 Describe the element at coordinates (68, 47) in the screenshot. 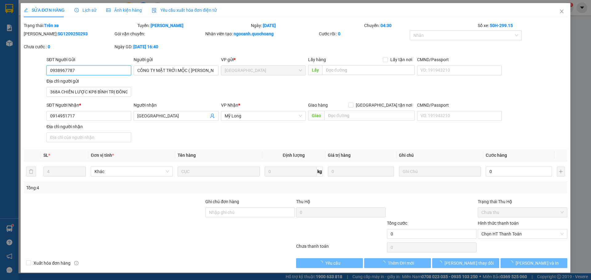

I see `div: Chưa cước :` at that location.